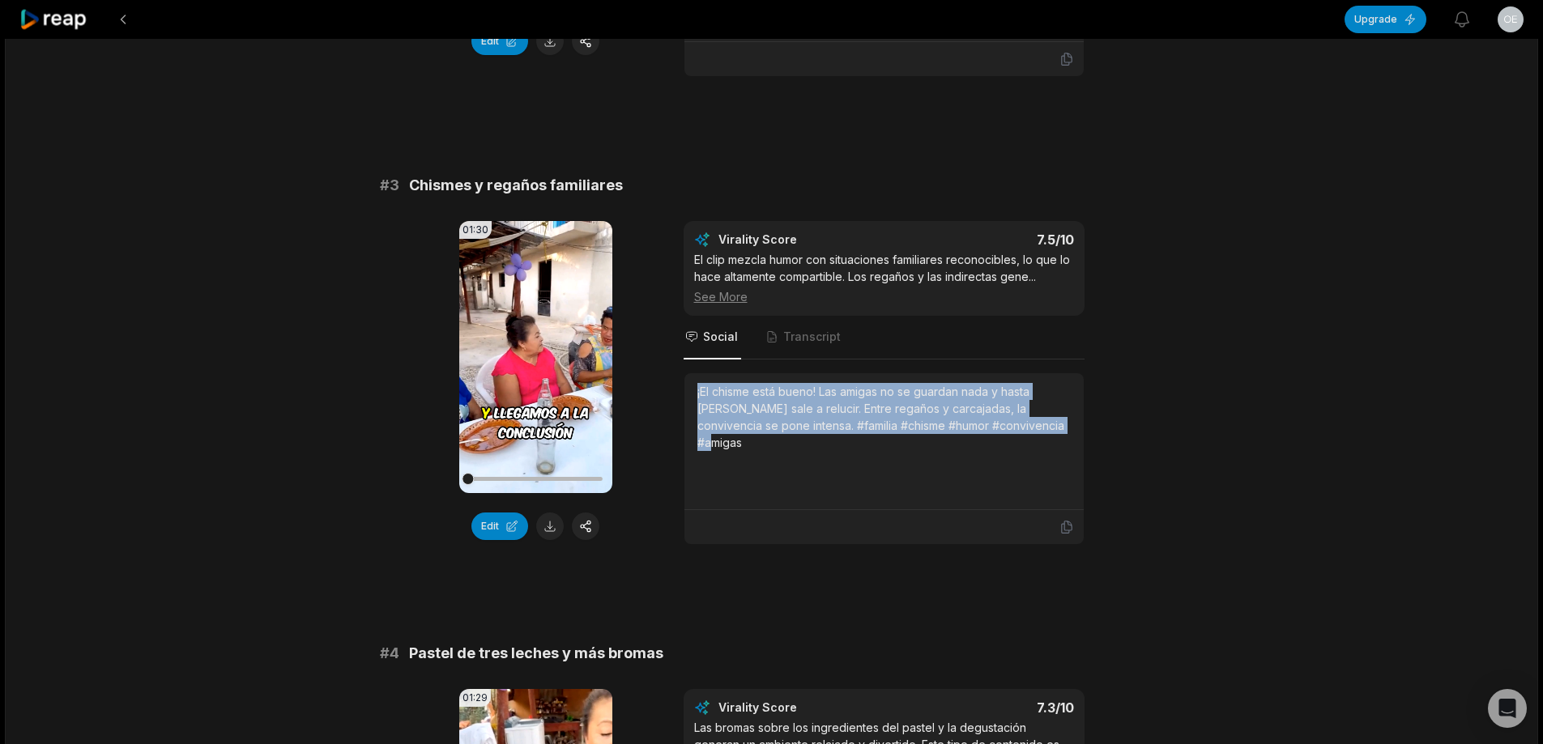 Image resolution: width=1543 pixels, height=744 pixels. What do you see at coordinates (390, 186) in the screenshot?
I see `span: # 3` at bounding box center [390, 186].